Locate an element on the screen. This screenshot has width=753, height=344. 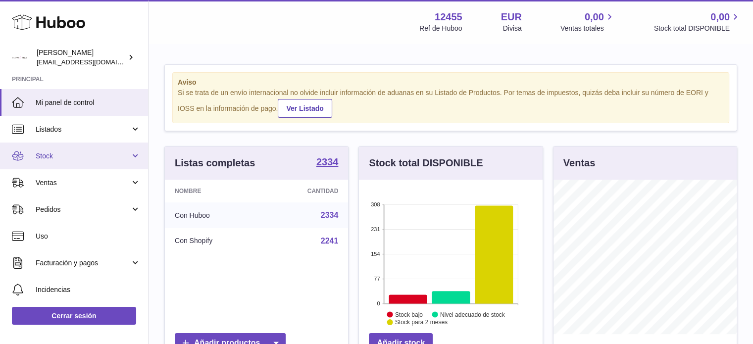
strong: Aviso is located at coordinates (450, 82).